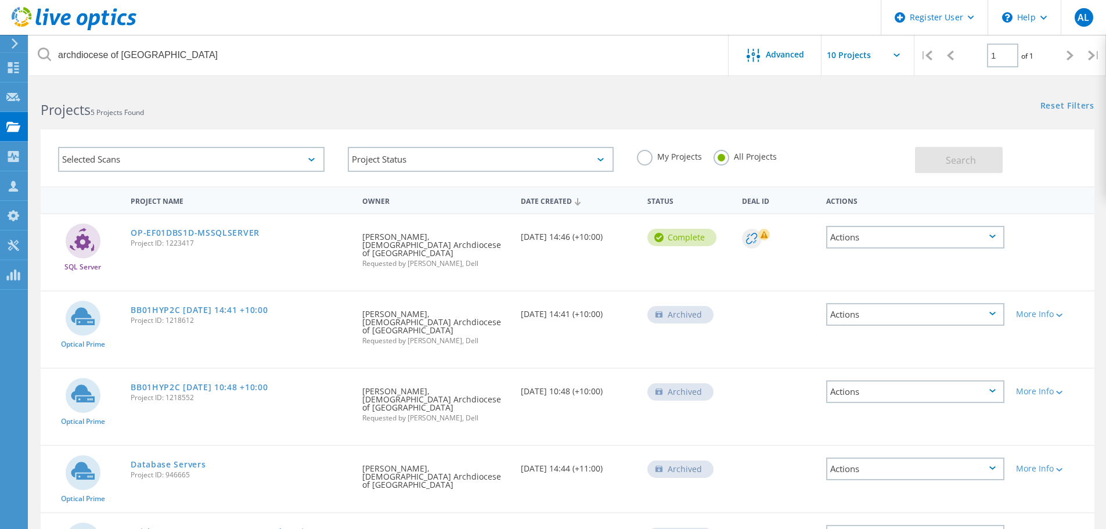 This screenshot has width=1106, height=529. I want to click on div: Owner, so click(435, 200).